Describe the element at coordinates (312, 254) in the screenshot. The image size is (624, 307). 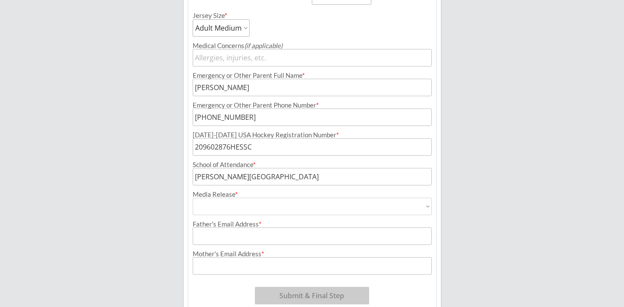
I see `div: Mother's Email Address` at that location.